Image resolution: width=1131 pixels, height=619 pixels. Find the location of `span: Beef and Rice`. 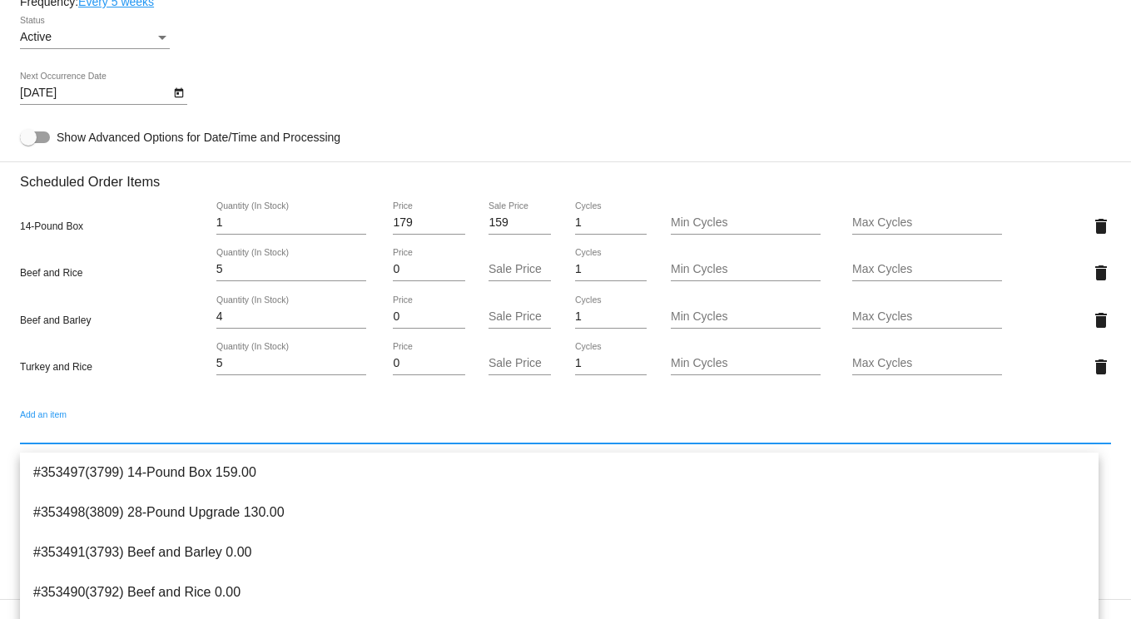

span: Beef and Rice is located at coordinates (51, 273).